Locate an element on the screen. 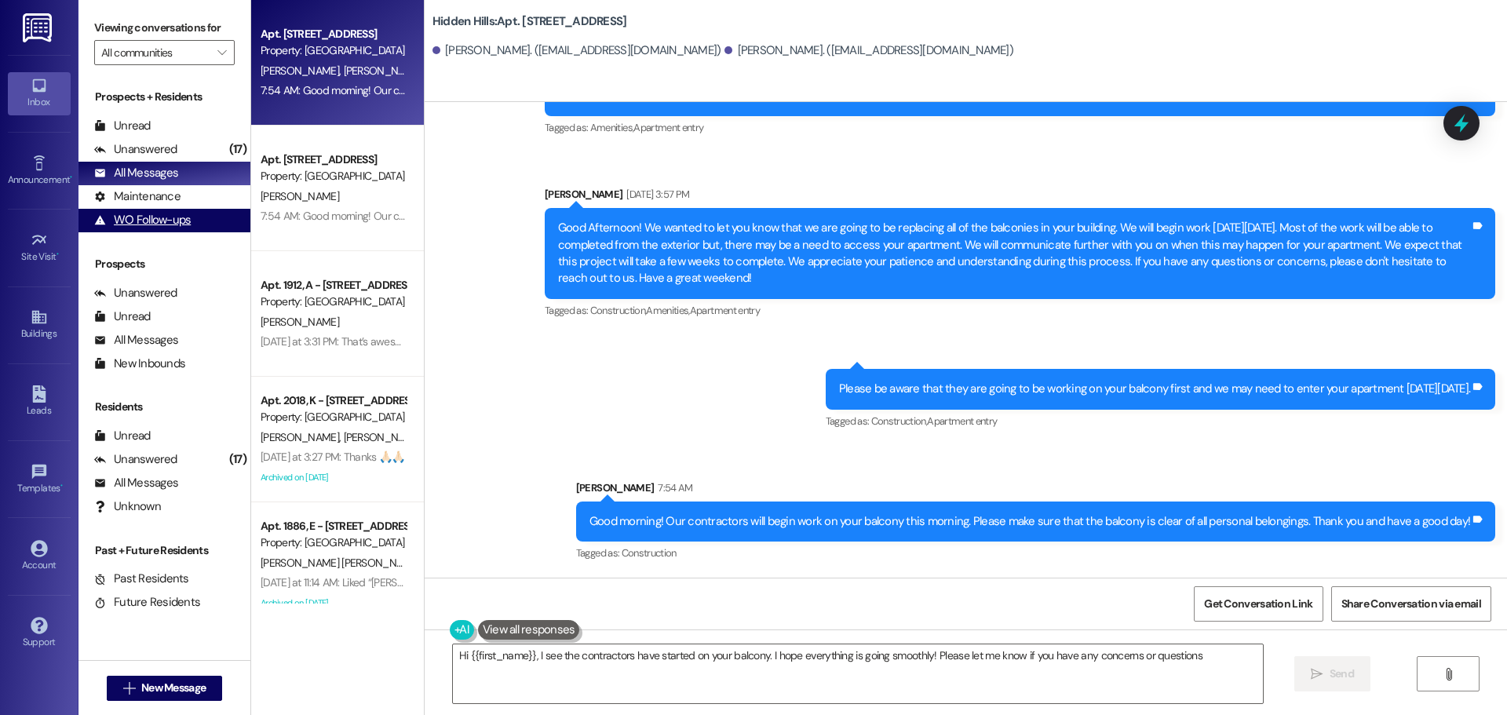 The height and width of the screenshot is (715, 1507). a: Buildings is located at coordinates (39, 325).